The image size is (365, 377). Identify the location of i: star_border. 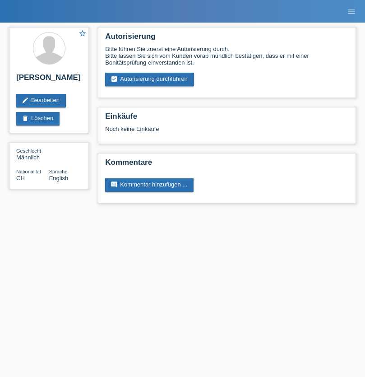
(83, 33).